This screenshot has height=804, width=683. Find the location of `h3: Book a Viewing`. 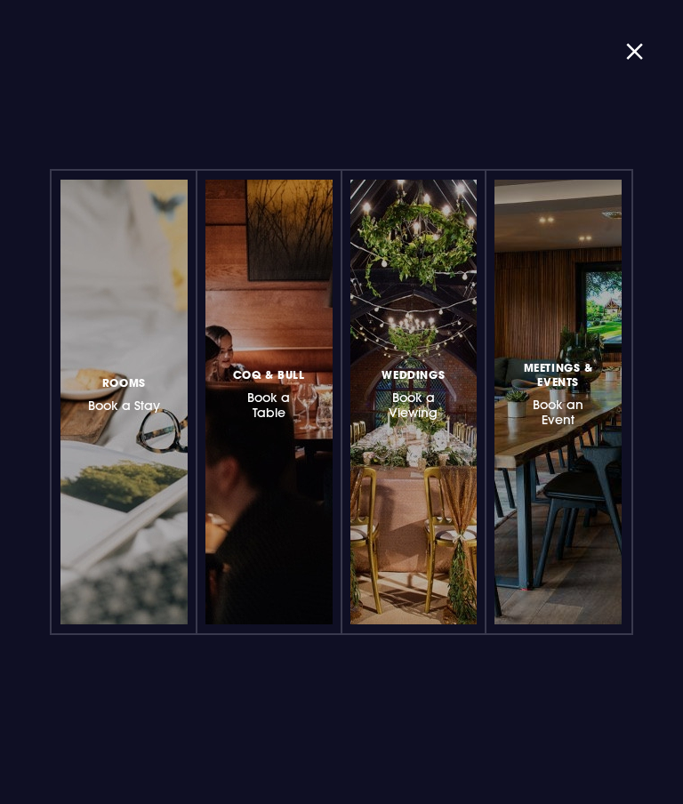

h3: Book a Viewing is located at coordinates (414, 392).